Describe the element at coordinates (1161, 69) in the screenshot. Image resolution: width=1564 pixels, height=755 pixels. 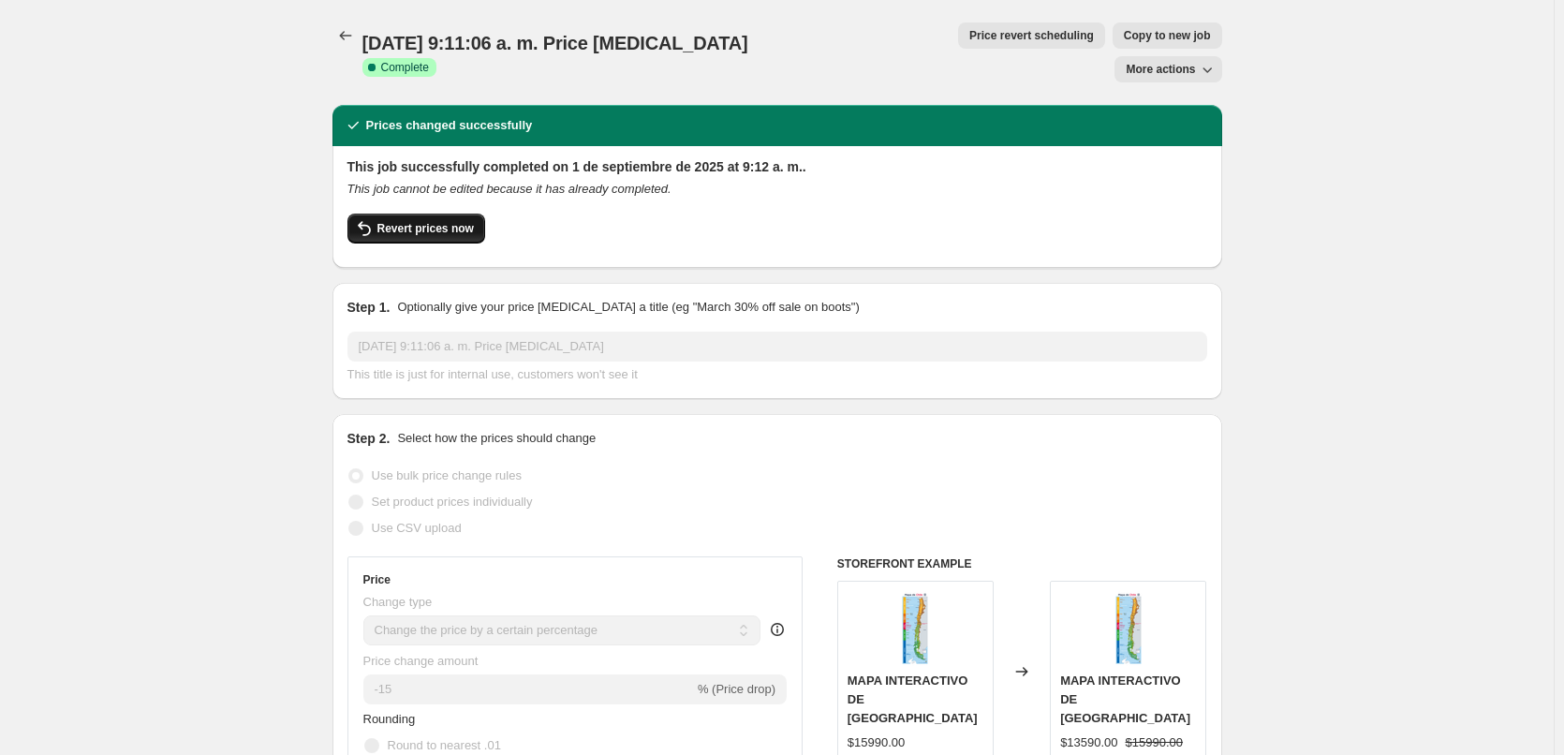
I see `span: More actions` at that location.